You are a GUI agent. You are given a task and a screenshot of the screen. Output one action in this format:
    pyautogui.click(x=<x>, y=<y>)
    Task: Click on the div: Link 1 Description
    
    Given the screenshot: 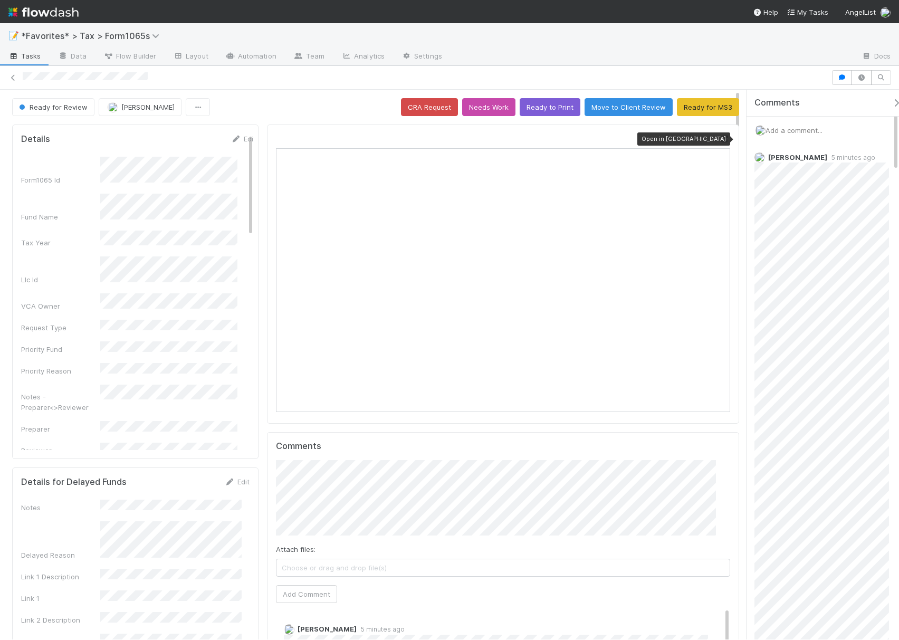 What is the action you would take?
    pyautogui.click(x=61, y=577)
    